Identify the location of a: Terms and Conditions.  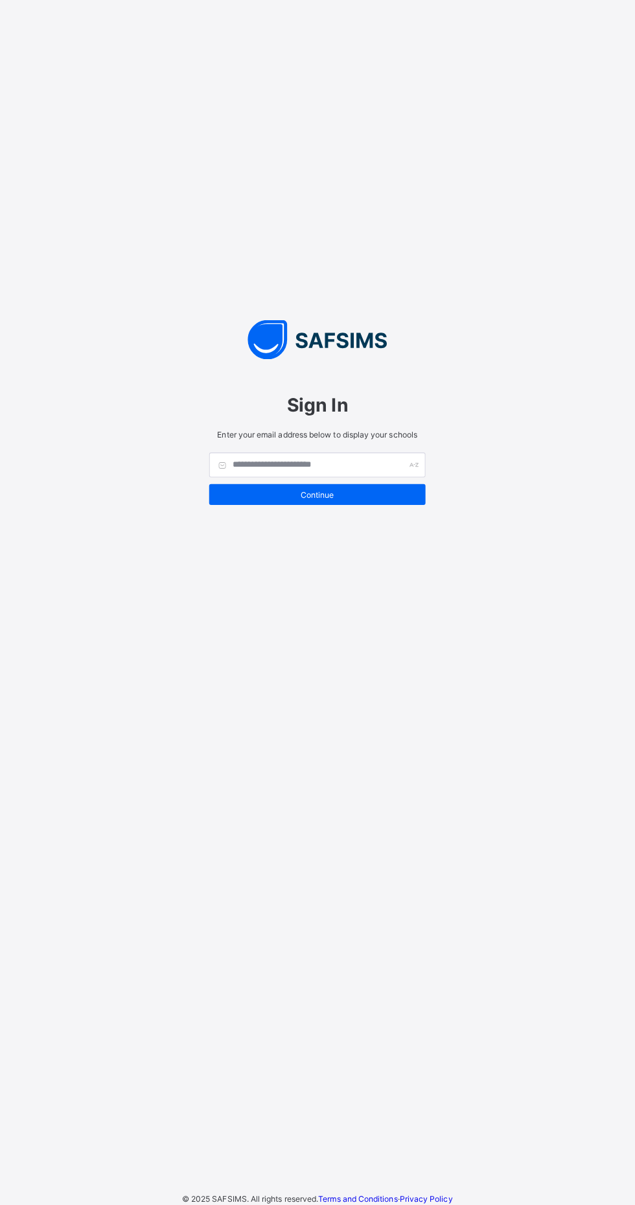
(358, 1190).